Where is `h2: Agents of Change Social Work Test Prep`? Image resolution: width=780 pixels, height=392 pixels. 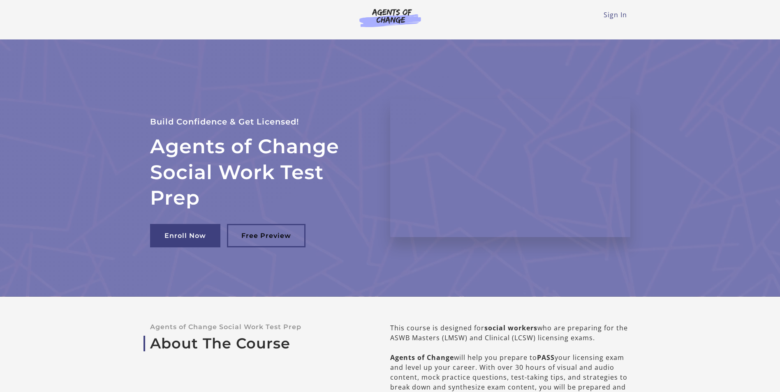 h2: Agents of Change Social Work Test Prep is located at coordinates (260, 172).